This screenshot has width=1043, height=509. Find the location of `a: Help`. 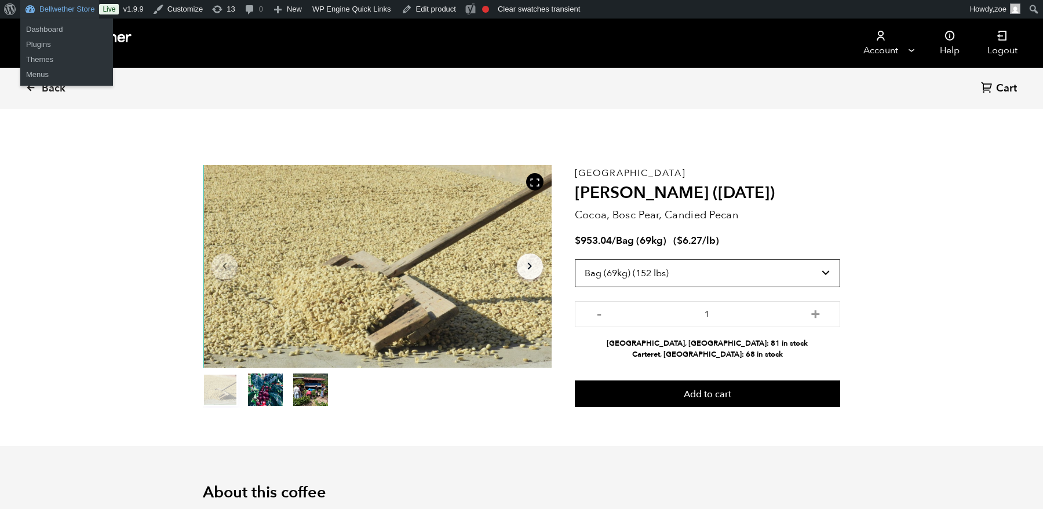

a: Help is located at coordinates (950, 43).